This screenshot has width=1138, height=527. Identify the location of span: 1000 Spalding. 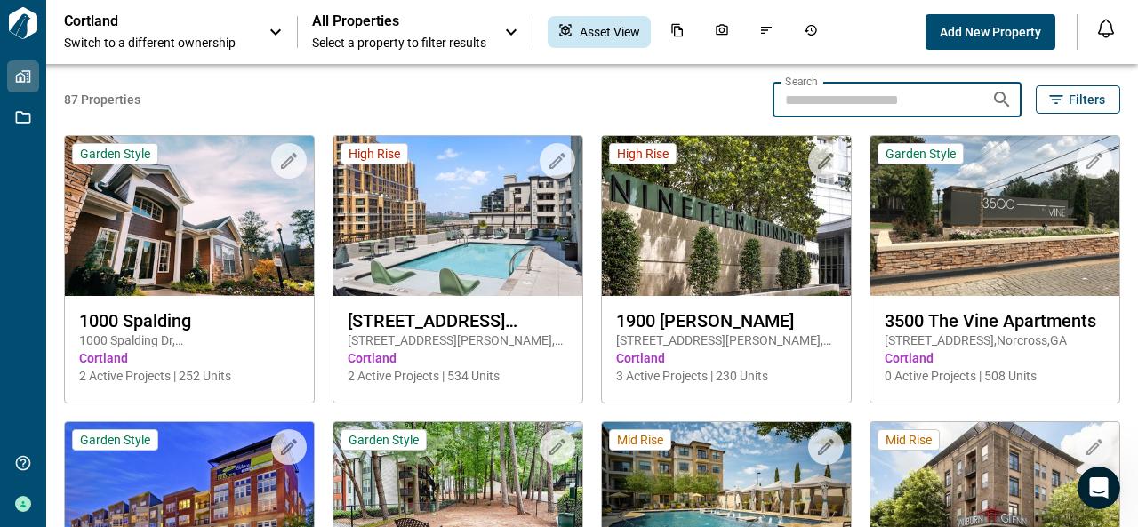
(189, 321).